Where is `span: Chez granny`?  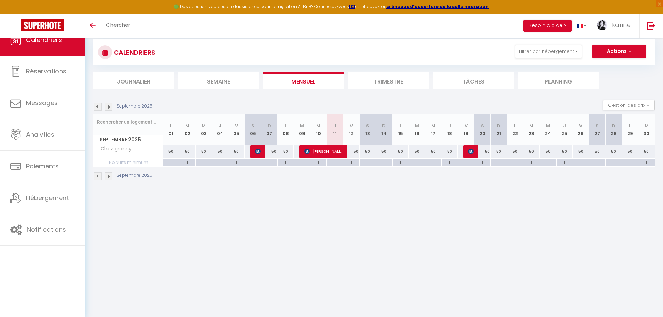
span: Chez granny is located at coordinates (114, 149).